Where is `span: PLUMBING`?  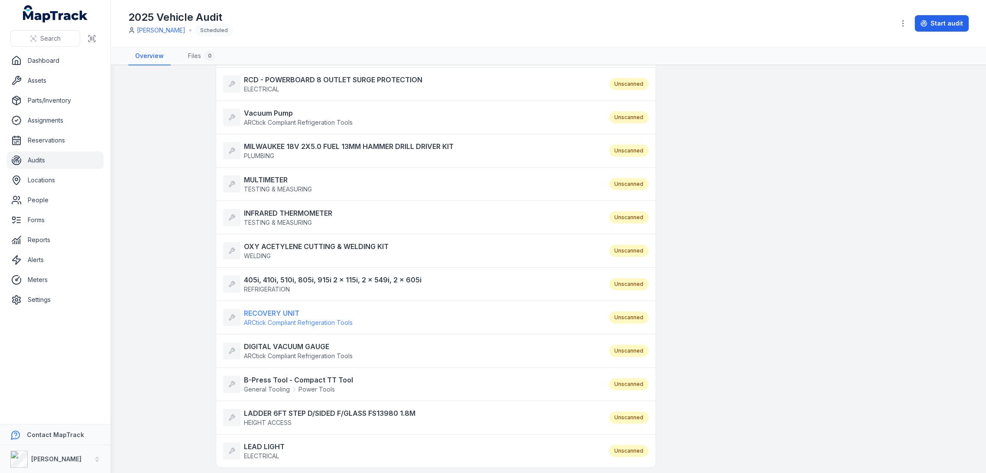 span: PLUMBING is located at coordinates (259, 156).